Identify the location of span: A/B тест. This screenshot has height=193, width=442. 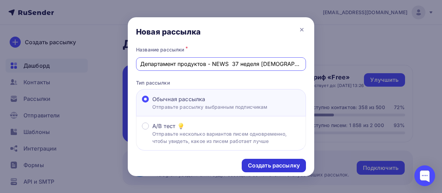
(164, 126).